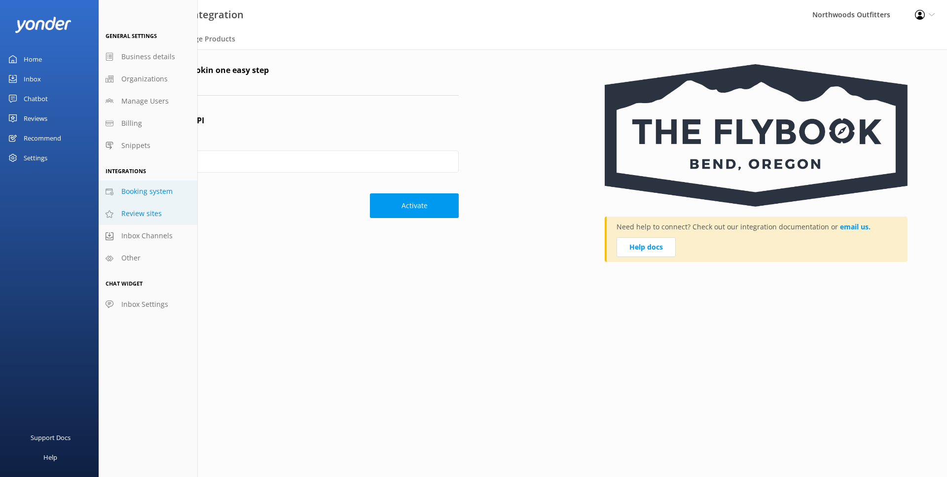 The height and width of the screenshot is (477, 947). Describe the element at coordinates (142, 214) in the screenshot. I see `span: Review sites` at that location.